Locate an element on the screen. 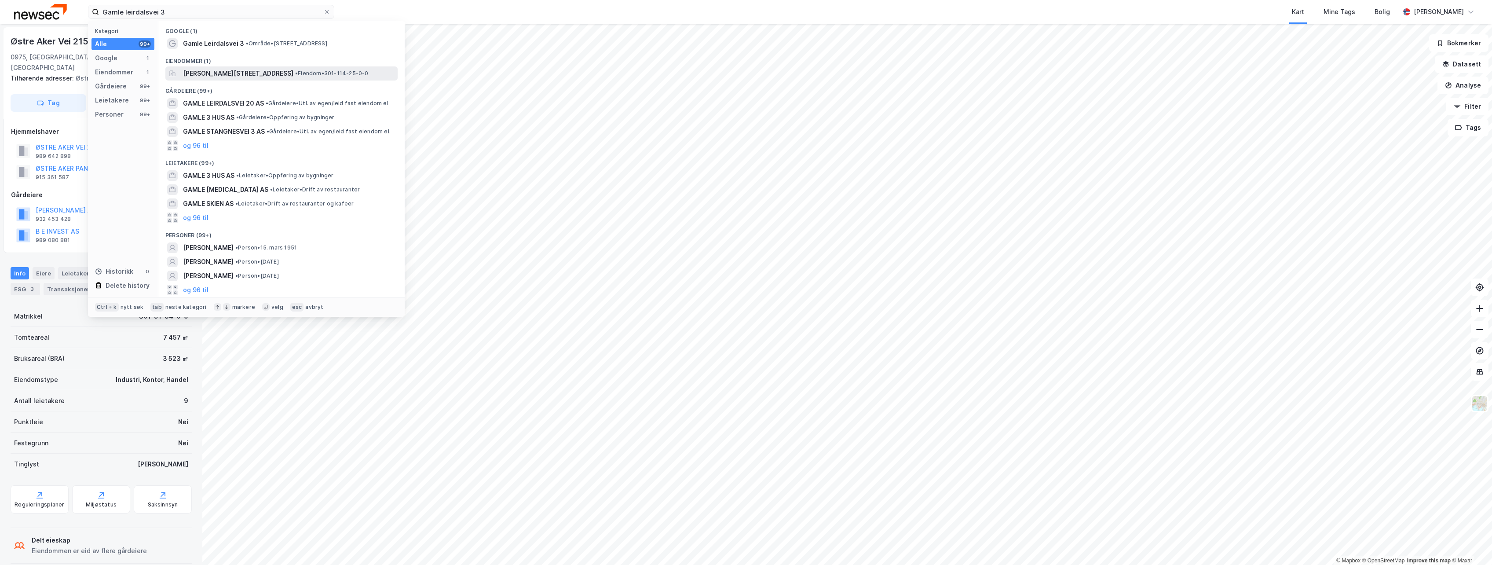 This screenshot has height=565, width=1492. div: 989 642 898 is located at coordinates (53, 156).